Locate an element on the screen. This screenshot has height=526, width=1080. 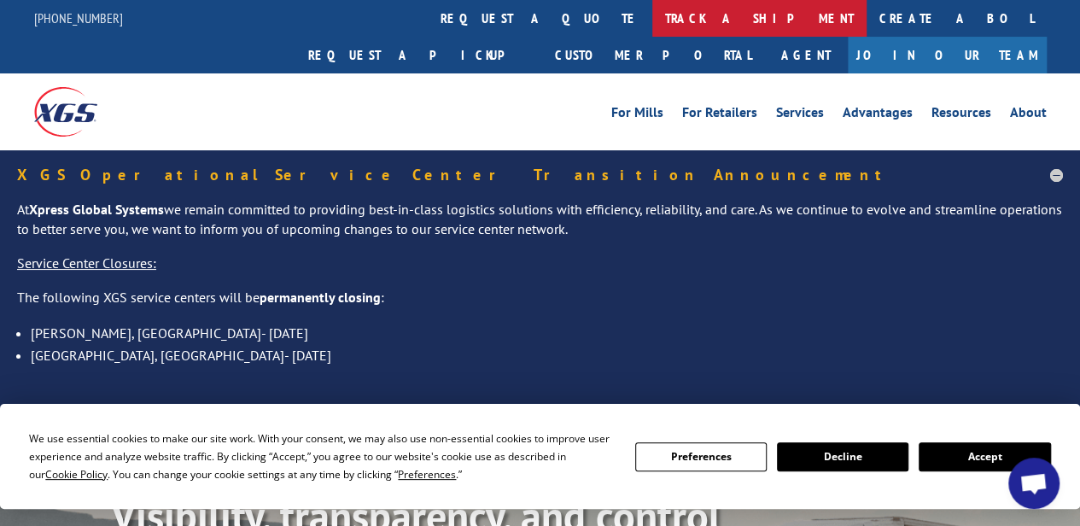
p: At we remain committed to providing best-in-class logistics solutions with efficiency, reliabilit... is located at coordinates (540, 227).